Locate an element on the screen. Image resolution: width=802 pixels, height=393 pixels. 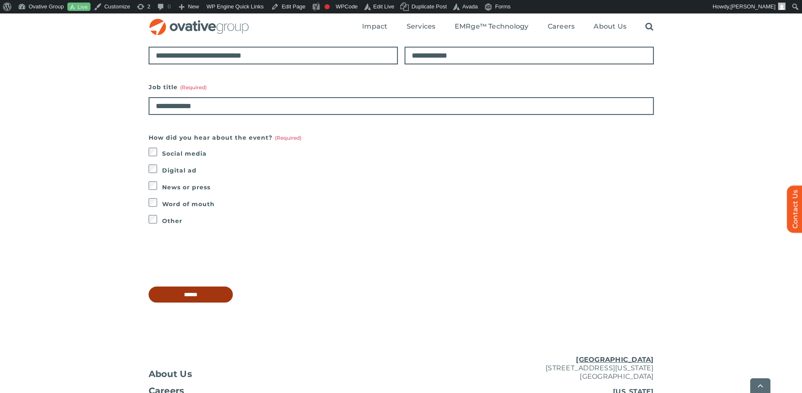
label: News or press is located at coordinates (408, 187).